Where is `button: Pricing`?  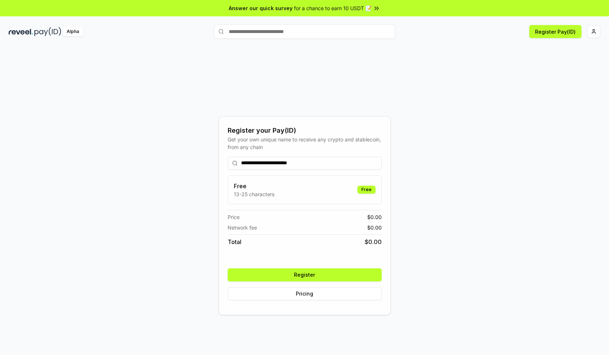
button: Pricing is located at coordinates (304, 293).